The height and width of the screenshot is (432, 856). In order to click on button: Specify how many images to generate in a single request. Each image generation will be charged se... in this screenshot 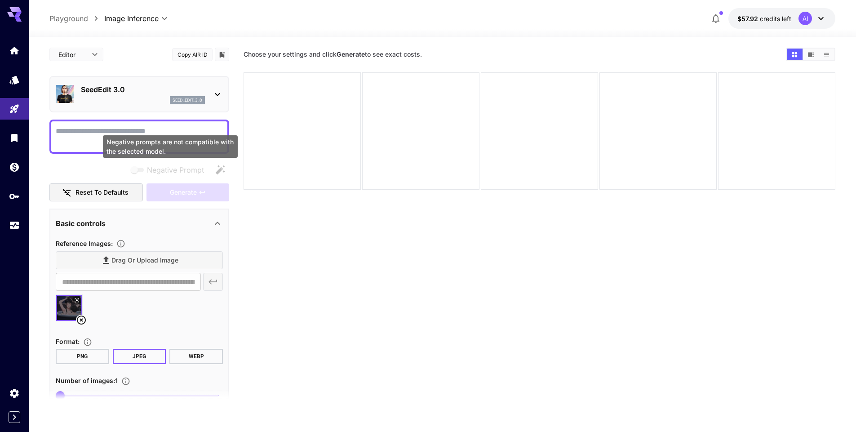, I will do `click(126, 381)`.